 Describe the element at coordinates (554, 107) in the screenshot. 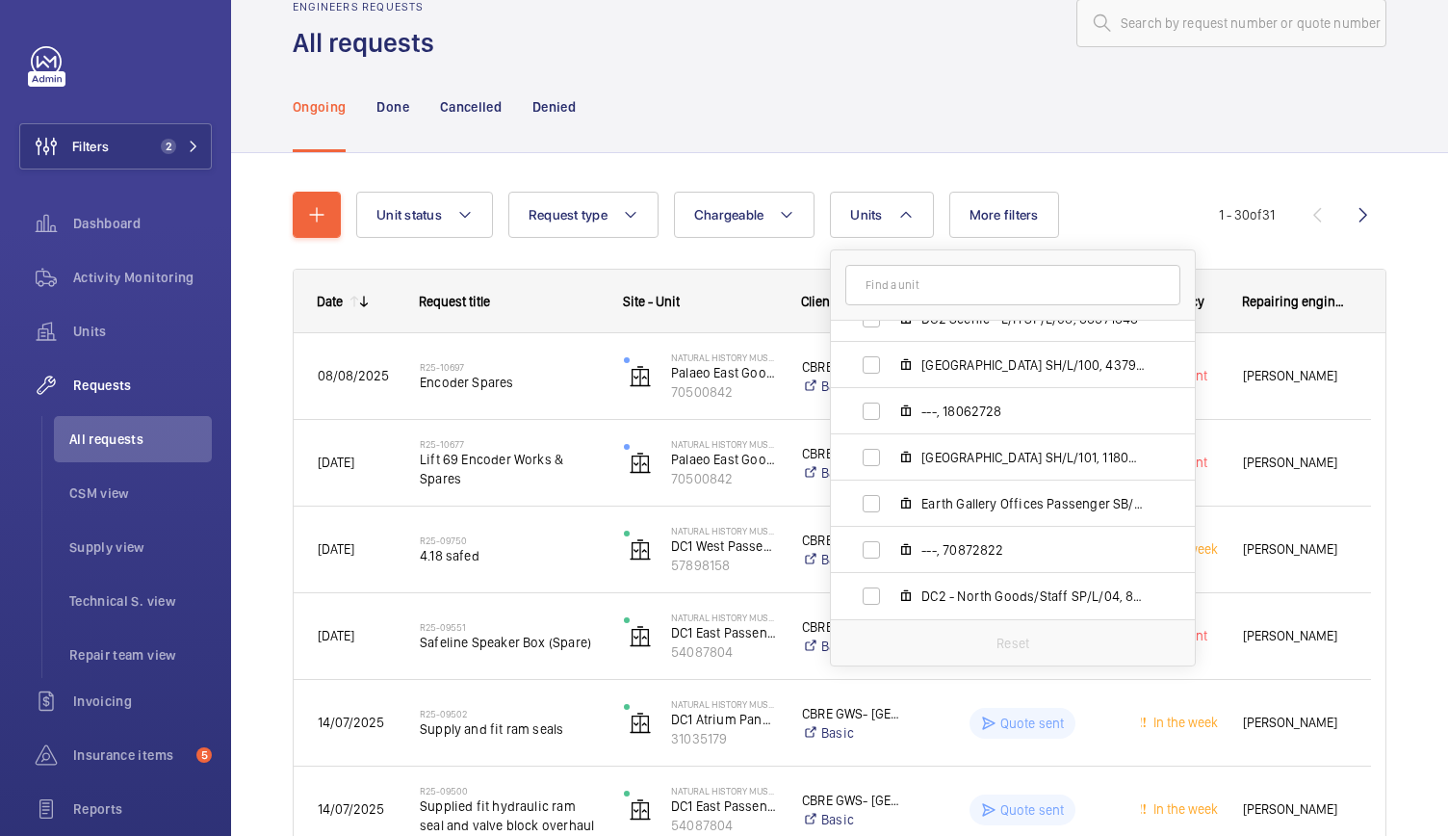

I see `p: Denied` at that location.